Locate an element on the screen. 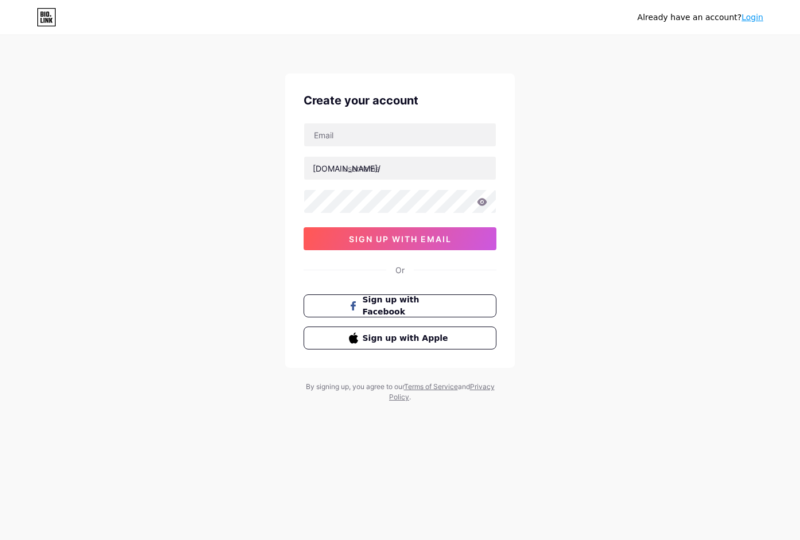 The height and width of the screenshot is (540, 800). input: Email is located at coordinates (400, 135).